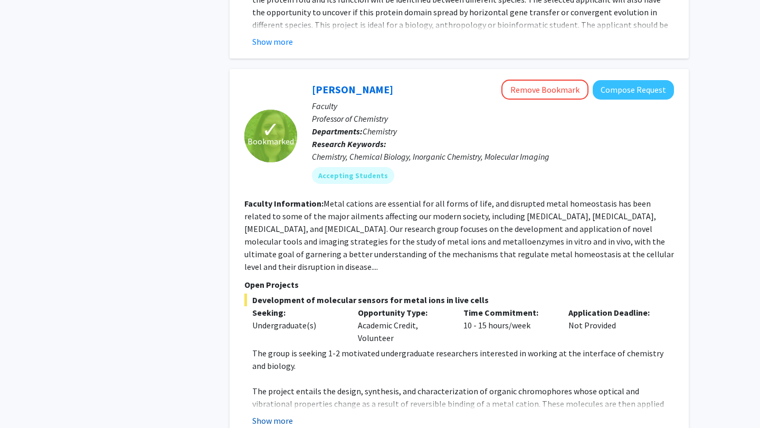  What do you see at coordinates (349, 144) in the screenshot?
I see `b: Research Keywords:` at bounding box center [349, 144].